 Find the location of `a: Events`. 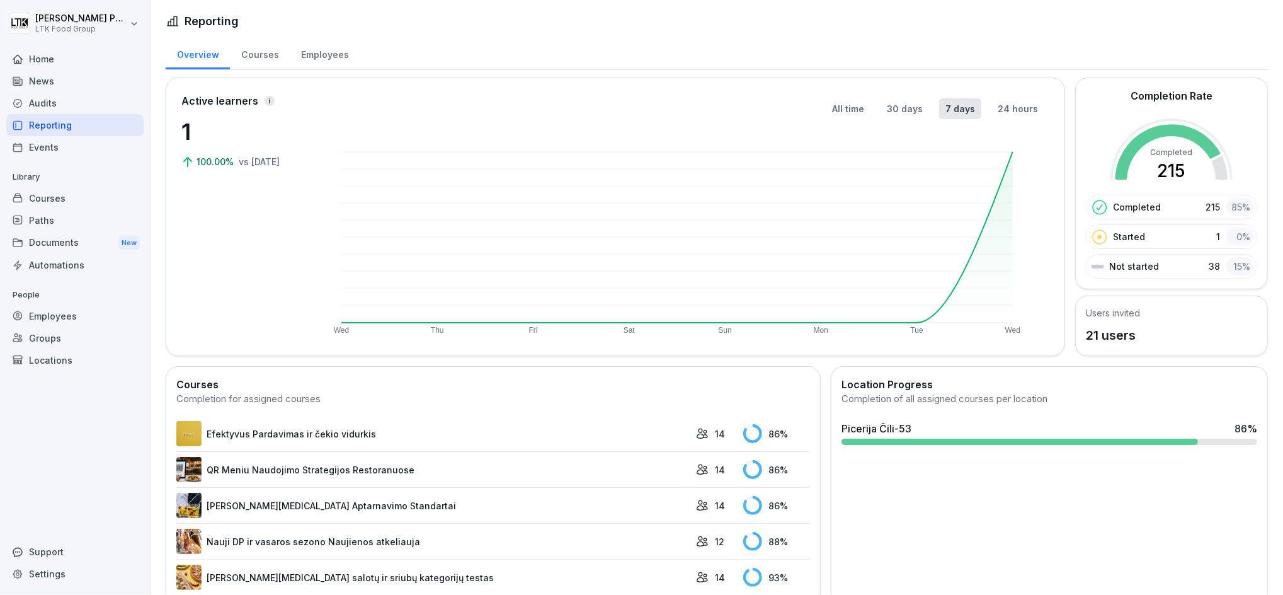

a: Events is located at coordinates (75, 147).